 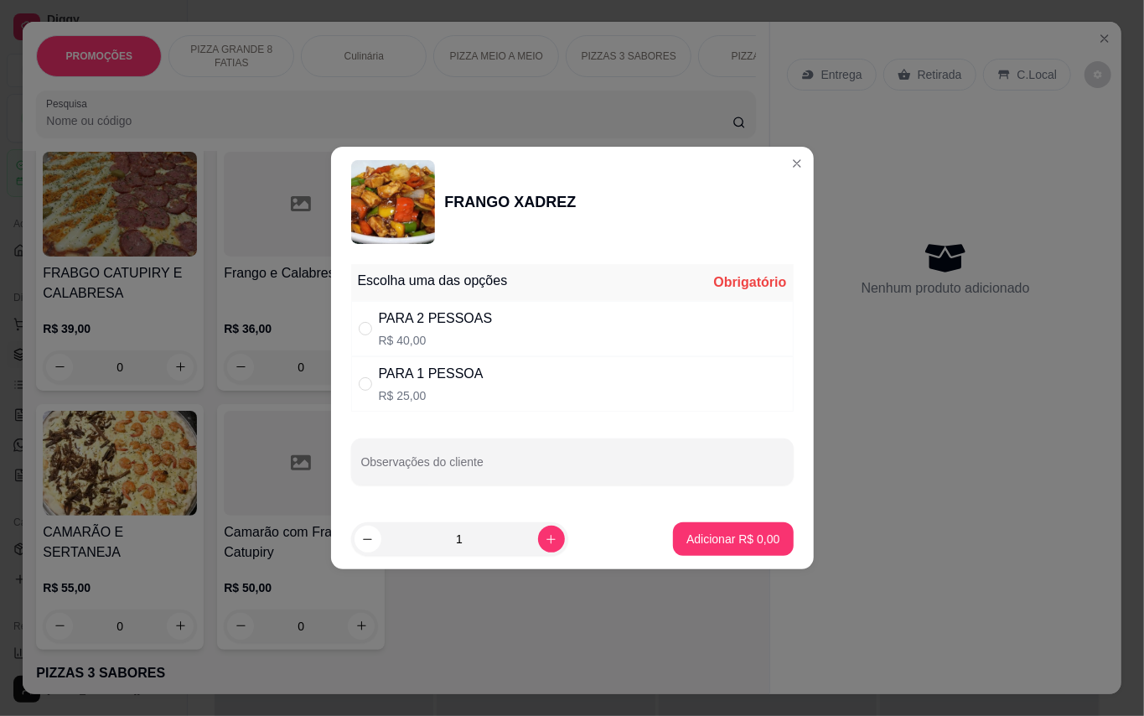 I want to click on p: R$ 25,00, so click(x=431, y=396).